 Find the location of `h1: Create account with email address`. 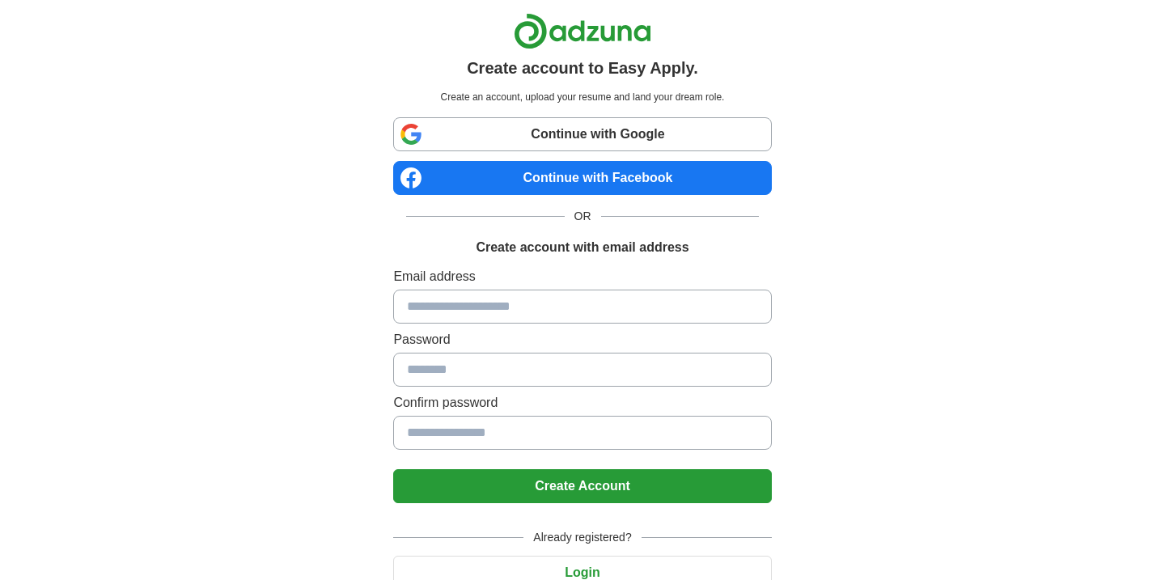

h1: Create account with email address is located at coordinates (582, 248).